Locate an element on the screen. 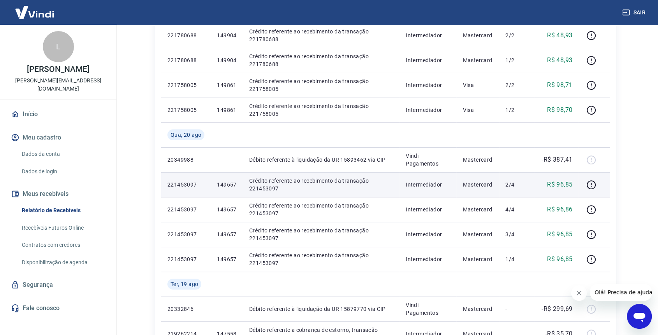  a: Disponibilização de agenda is located at coordinates (63, 263).